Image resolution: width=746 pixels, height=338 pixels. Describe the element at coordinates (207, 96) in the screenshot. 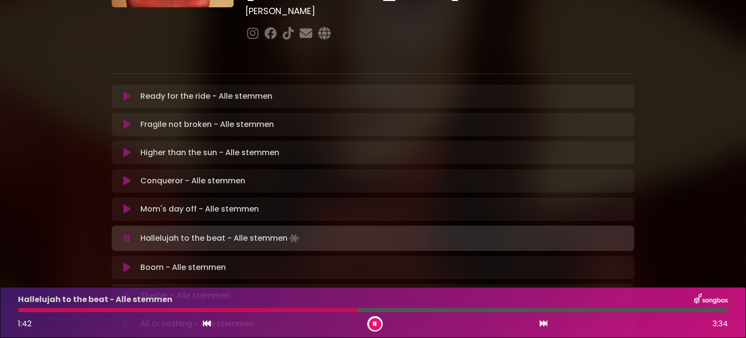

I see `p: Ready for the ride - Alle stemmen` at that location.